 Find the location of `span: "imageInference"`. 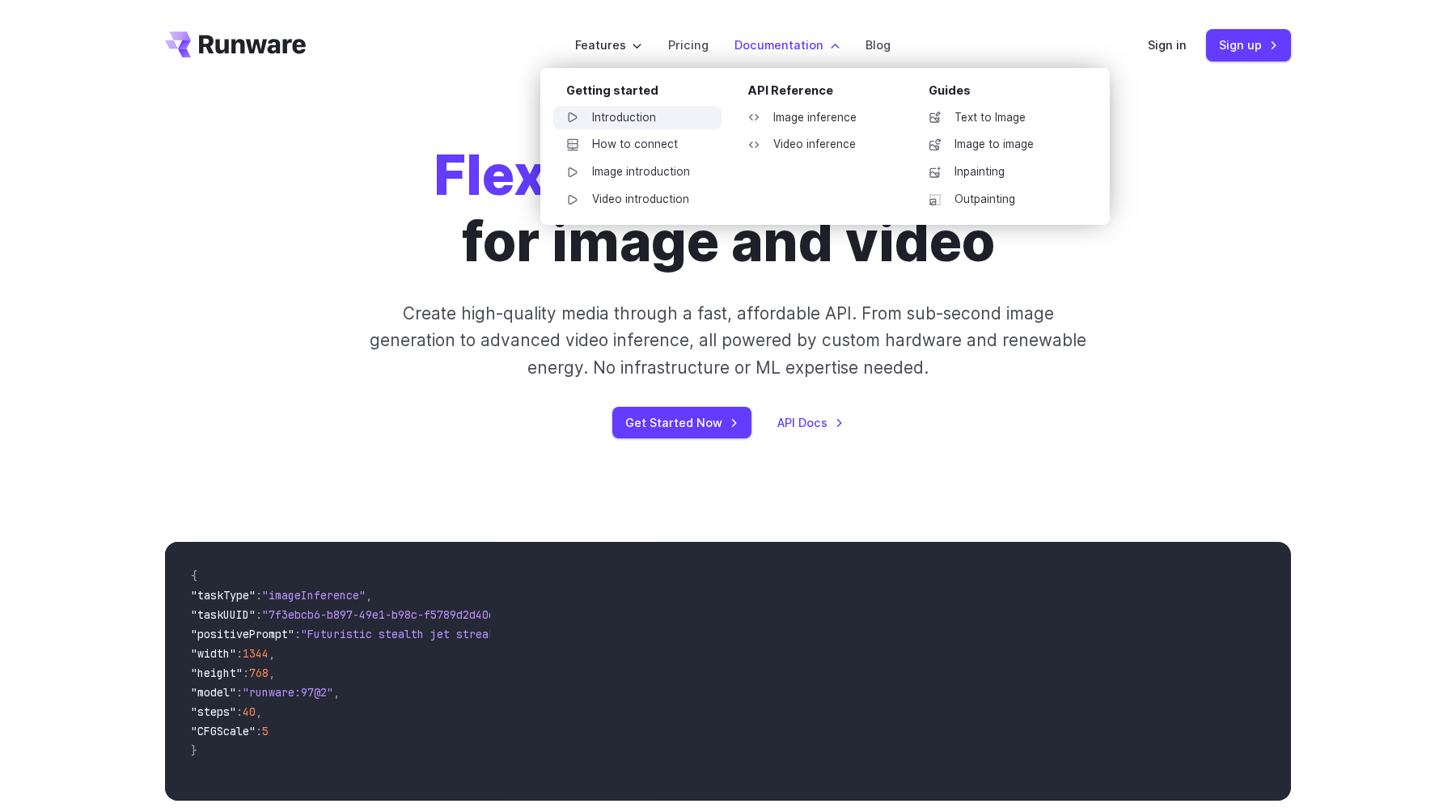

span: "imageInference" is located at coordinates (314, 595).